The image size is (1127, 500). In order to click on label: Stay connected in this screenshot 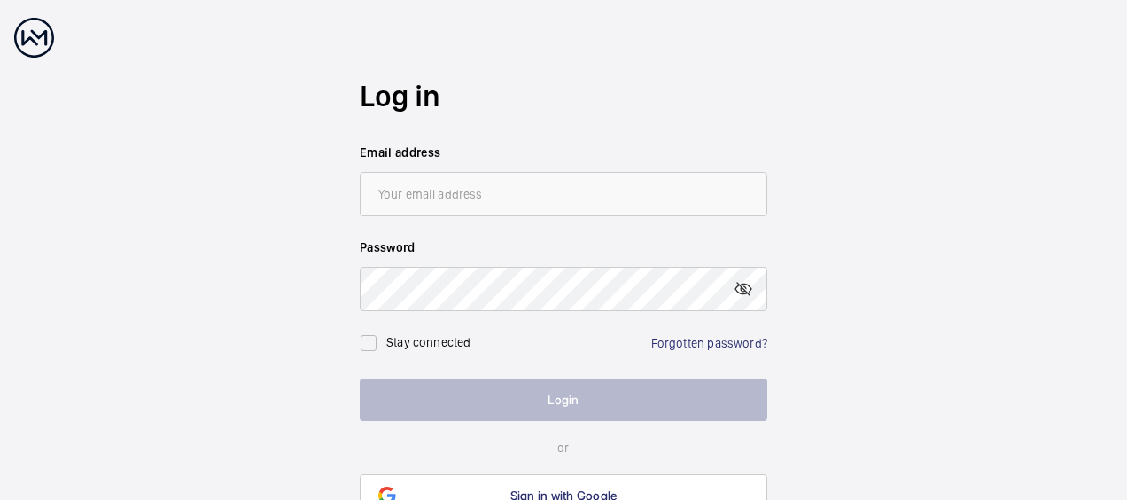, I will do `click(429, 342)`.